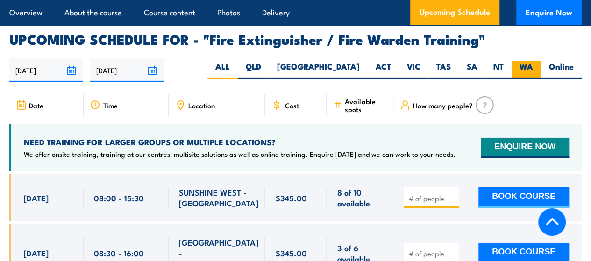 This screenshot has height=261, width=591. Describe the element at coordinates (524, 198) in the screenshot. I see `button: BOOK COURSE` at that location.